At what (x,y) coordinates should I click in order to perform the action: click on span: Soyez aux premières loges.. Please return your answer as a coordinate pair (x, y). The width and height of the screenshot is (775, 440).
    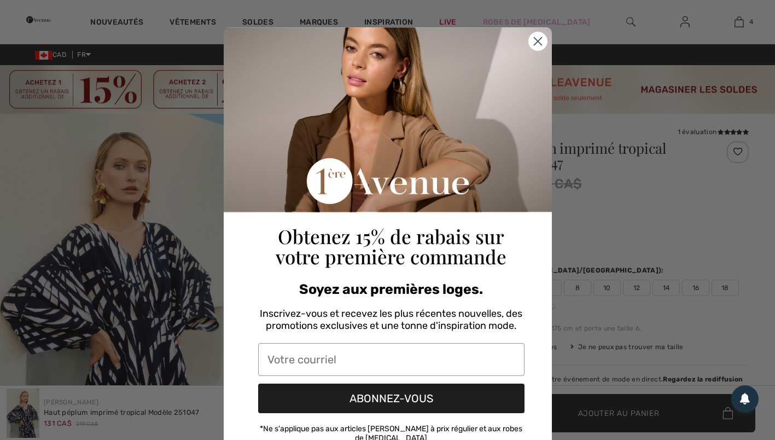
    Looking at the image, I should click on (391, 289).